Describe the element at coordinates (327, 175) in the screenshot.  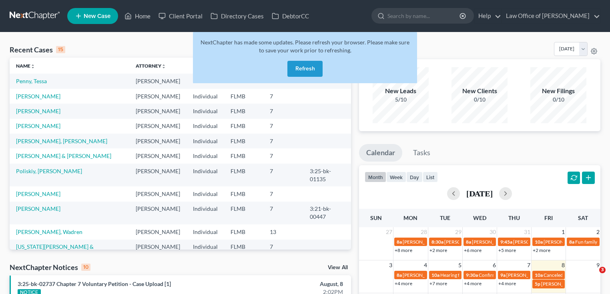
I see `td: 3:25-bk-01135` at that location.